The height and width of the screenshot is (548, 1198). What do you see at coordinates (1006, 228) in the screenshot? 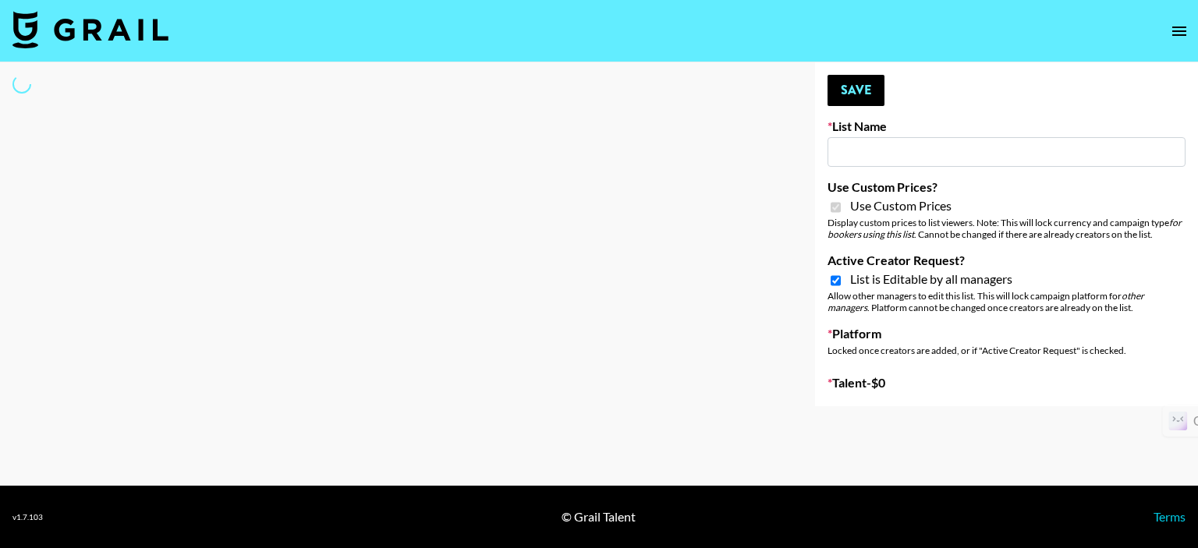
I see `div: Display custom prices to list viewers. Note: This will lock currency and campaign type . Cannot b...` at bounding box center [1006, 228].